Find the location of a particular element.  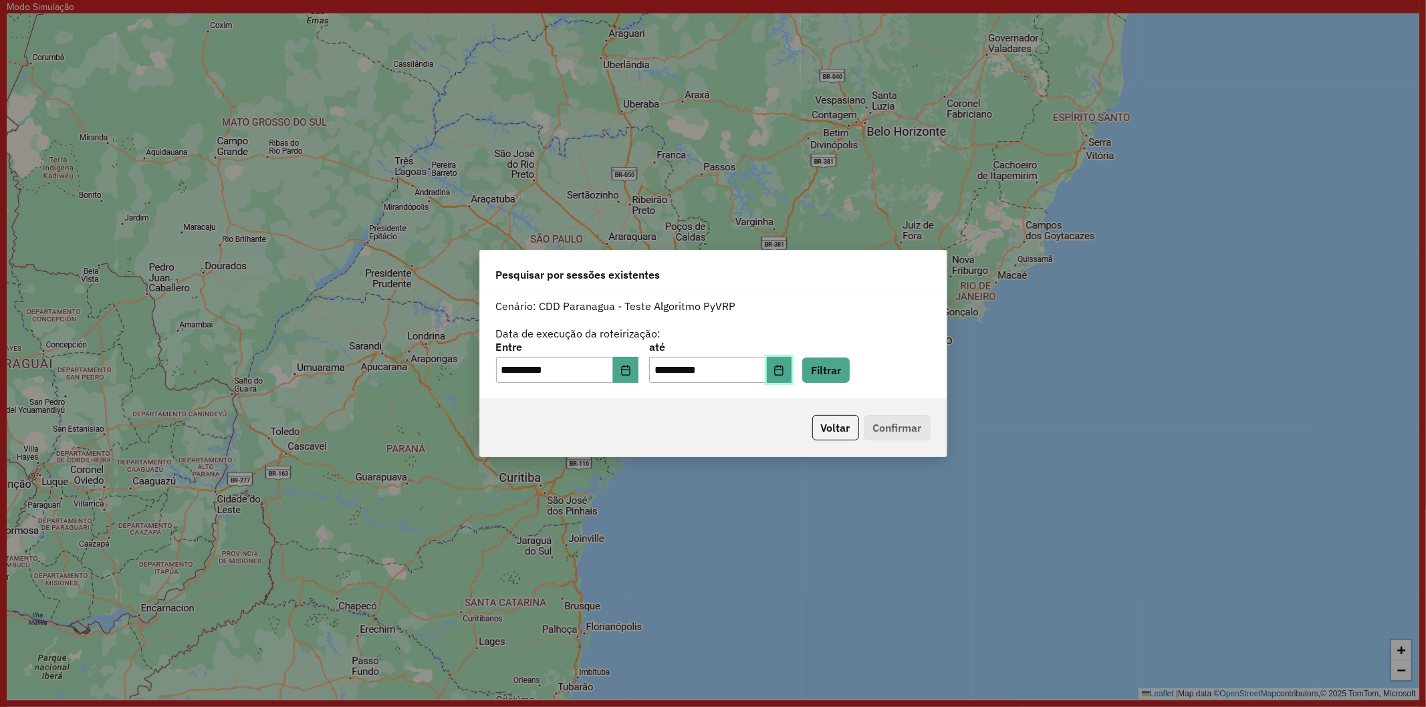

button: Voltar is located at coordinates (836, 428).